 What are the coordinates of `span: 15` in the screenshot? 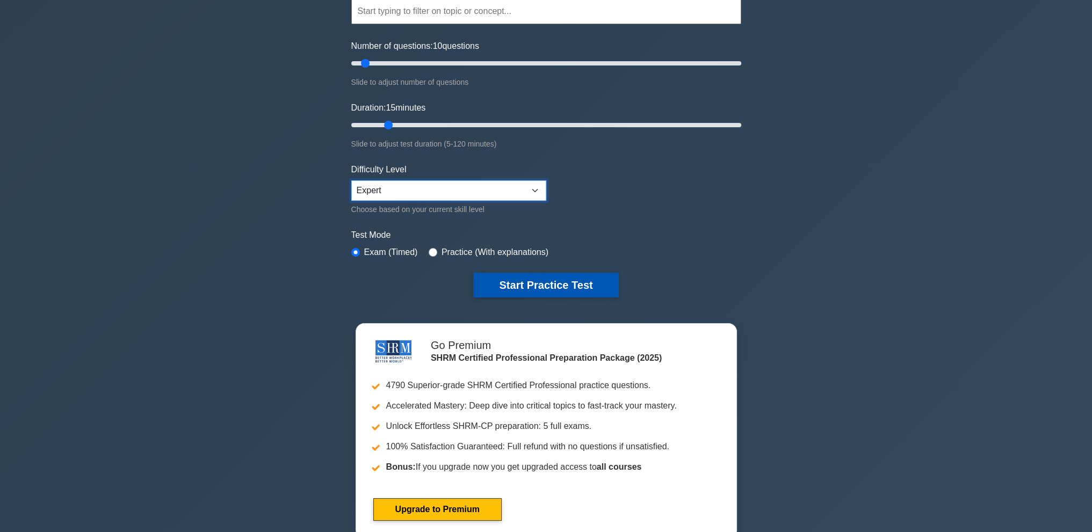 It's located at (390, 107).